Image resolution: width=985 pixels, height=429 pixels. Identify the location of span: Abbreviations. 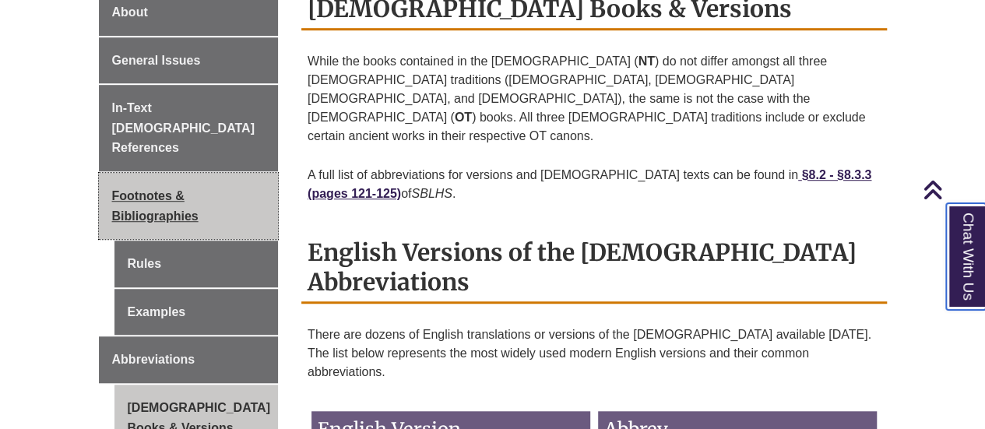
(153, 359).